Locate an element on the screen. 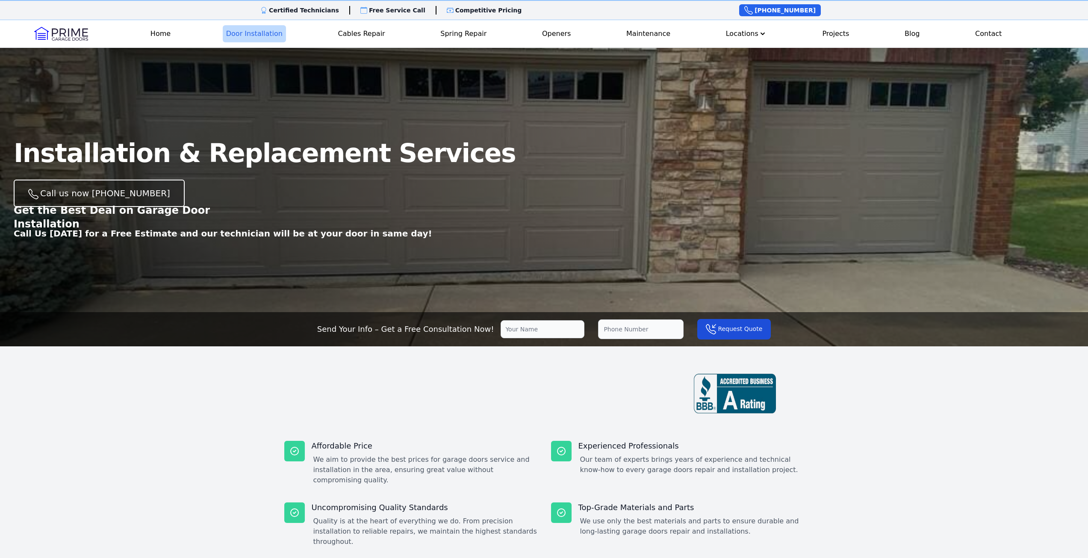 Image resolution: width=1088 pixels, height=558 pixels. a: Door Installation is located at coordinates (254, 34).